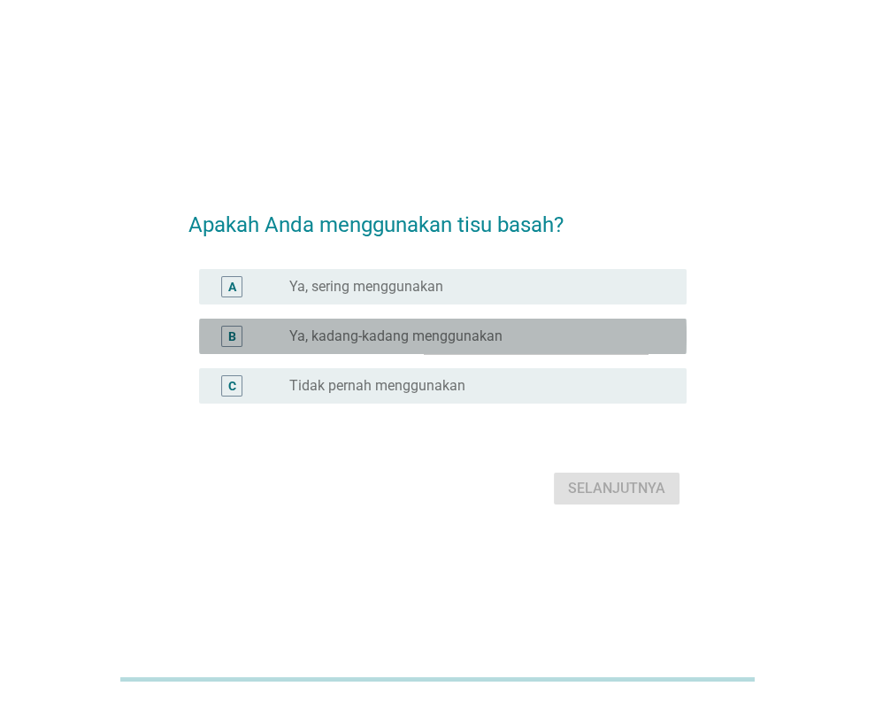 The image size is (875, 701). I want to click on div: A, so click(232, 287).